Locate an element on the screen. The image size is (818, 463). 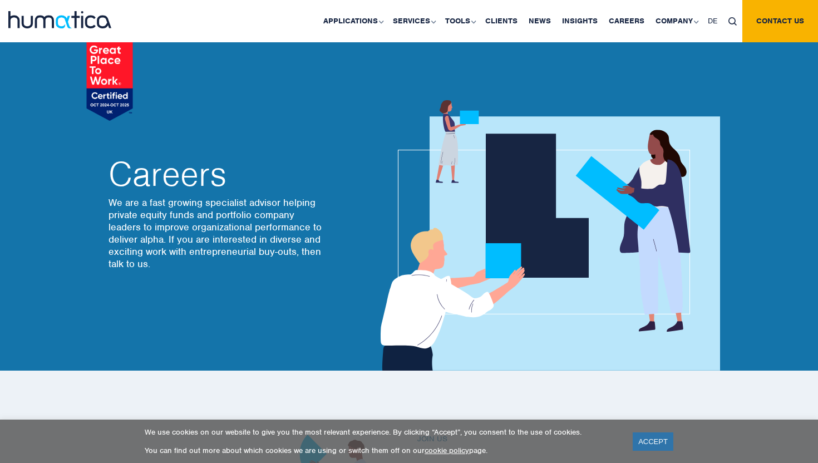
p: You can find out more about which cookies we are using or switch them off on our page. is located at coordinates (382, 450).